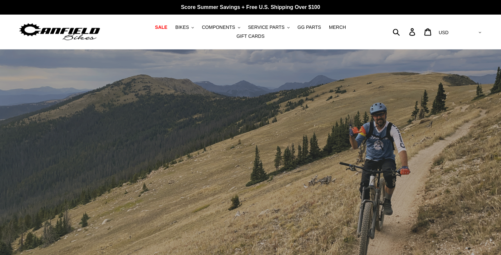  I want to click on a: GIFT CARDS, so click(251, 36).